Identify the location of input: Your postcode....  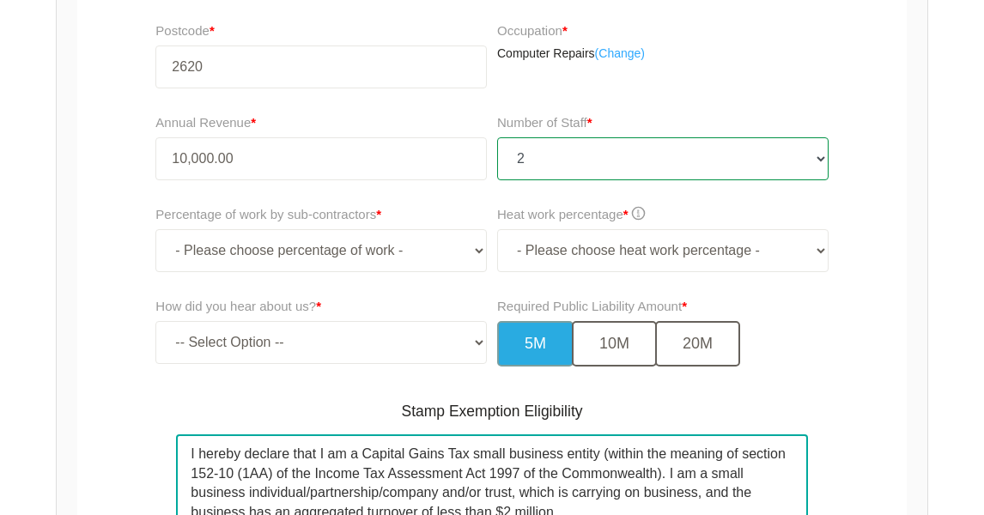
(321, 67).